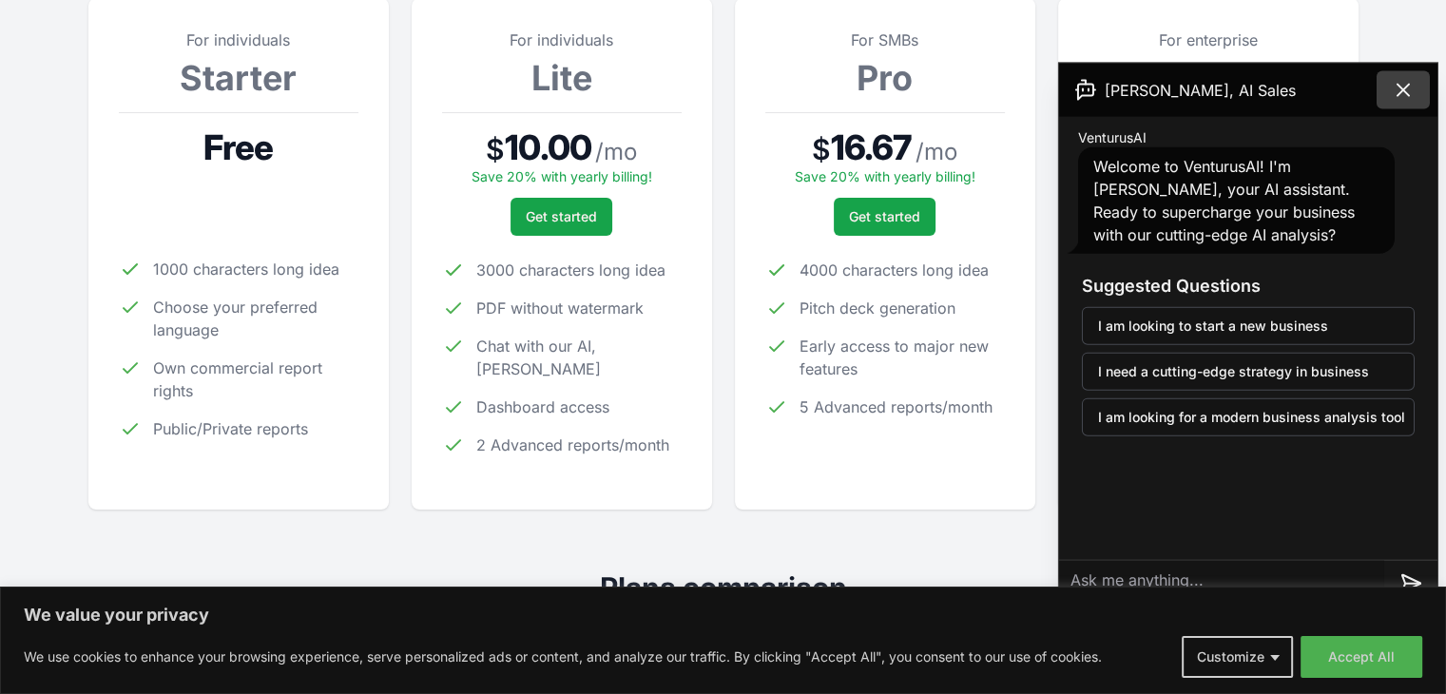 The image size is (1446, 694). I want to click on h2: Plans comparison, so click(723, 588).